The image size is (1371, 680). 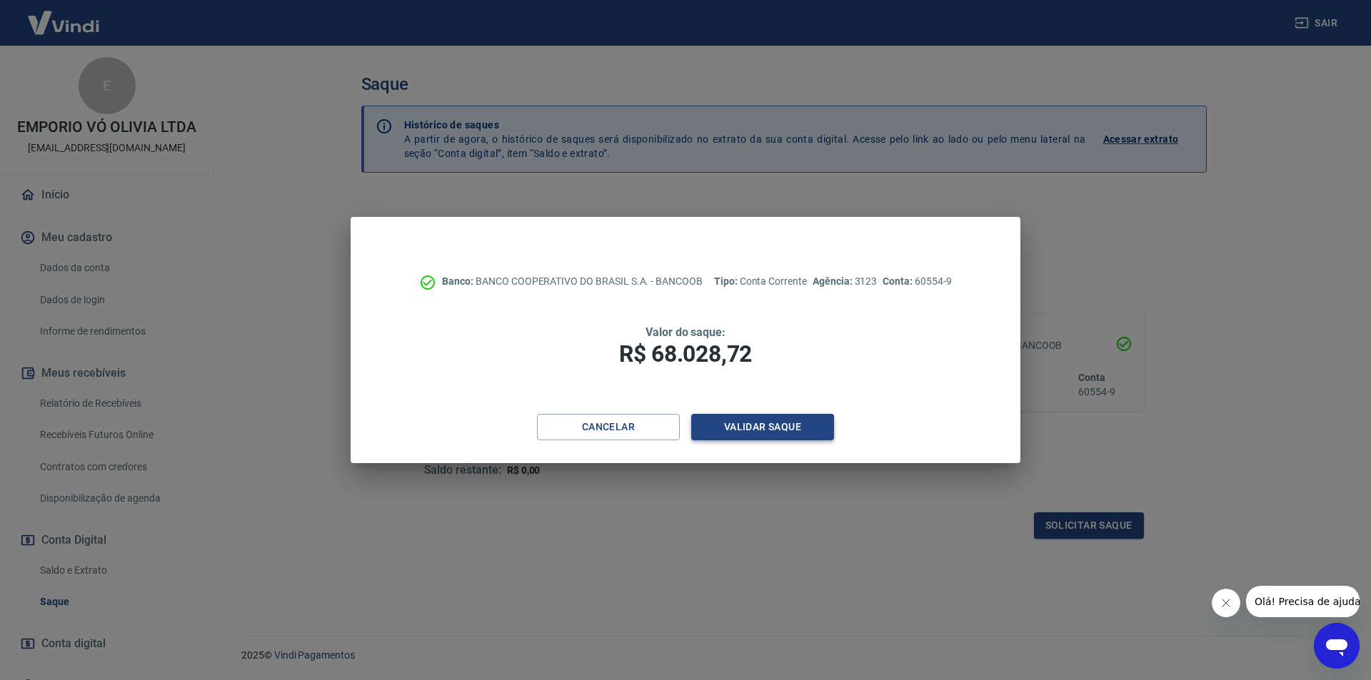 What do you see at coordinates (763, 427) in the screenshot?
I see `button: Validar saque` at bounding box center [763, 427].